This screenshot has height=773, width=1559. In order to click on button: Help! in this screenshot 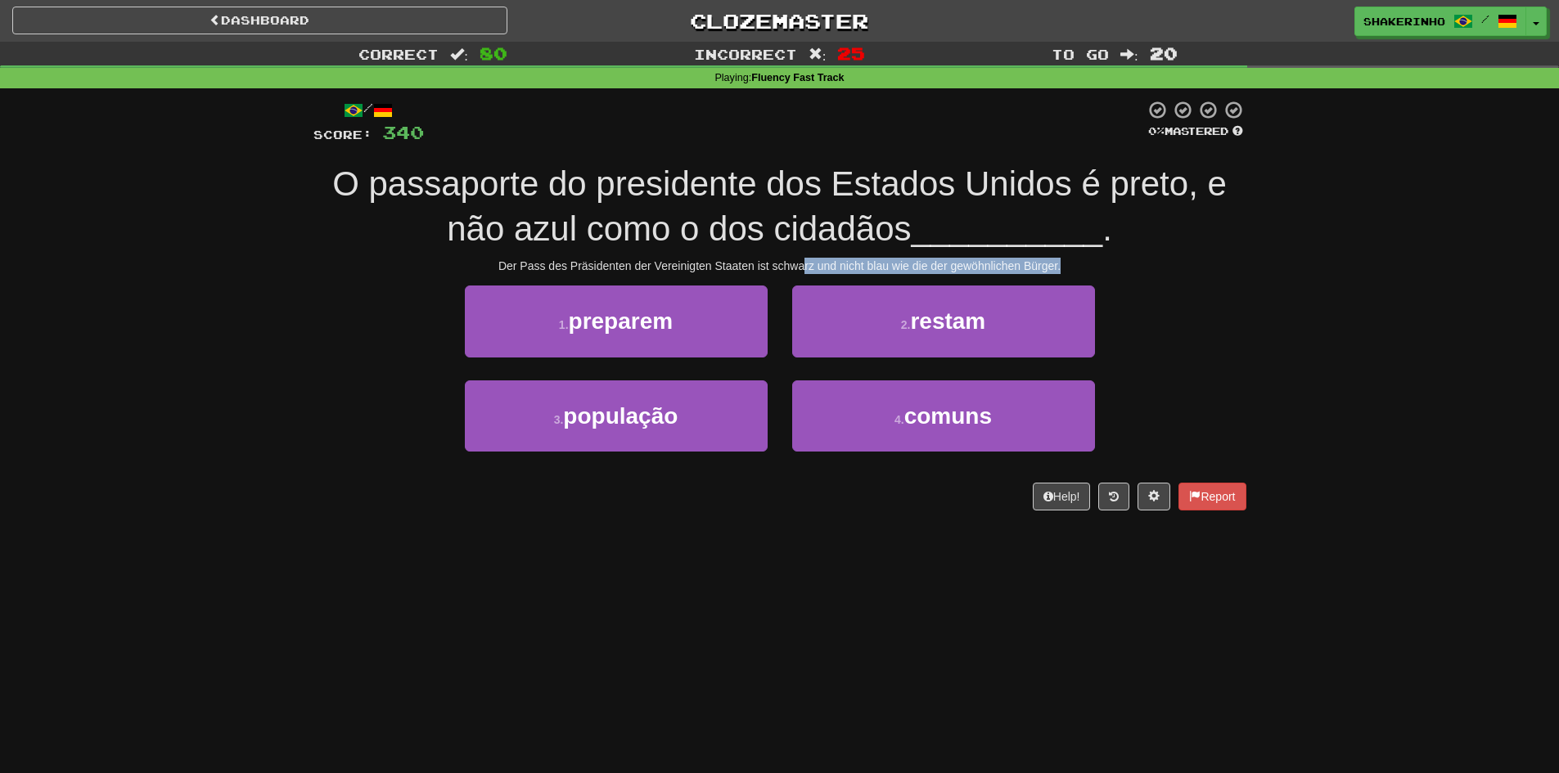, I will do `click(1061, 497)`.